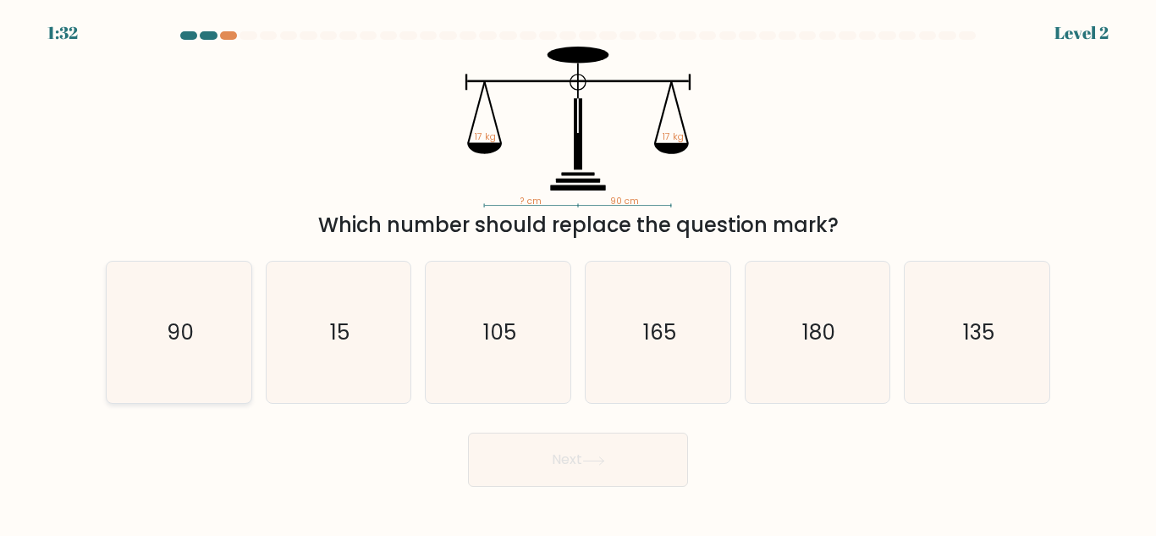 The width and height of the screenshot is (1156, 536). I want to click on button: Next, so click(578, 460).